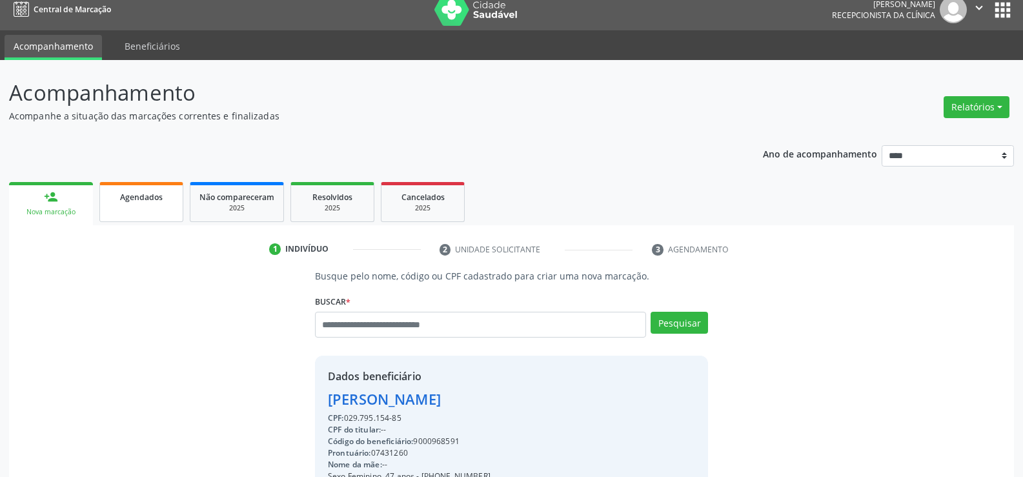 The width and height of the screenshot is (1023, 477). Describe the element at coordinates (409, 442) in the screenshot. I see `div: 9000968591` at that location.